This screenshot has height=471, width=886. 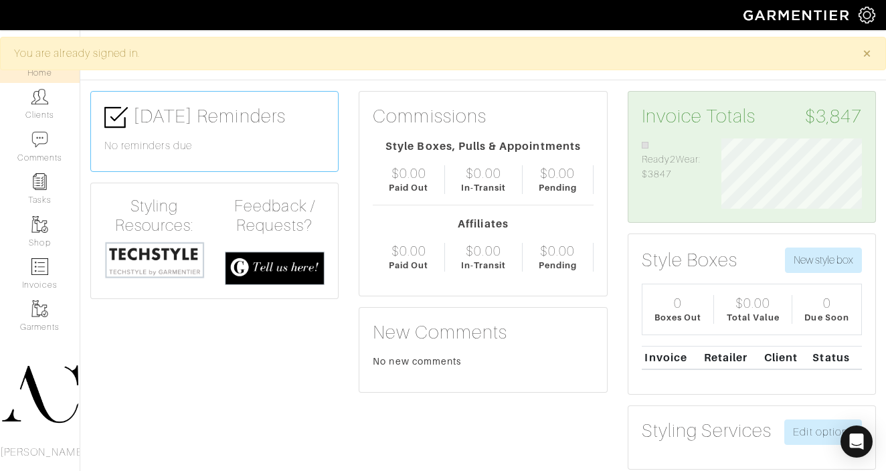 What do you see at coordinates (678, 317) in the screenshot?
I see `div: Boxes Out` at bounding box center [678, 317].